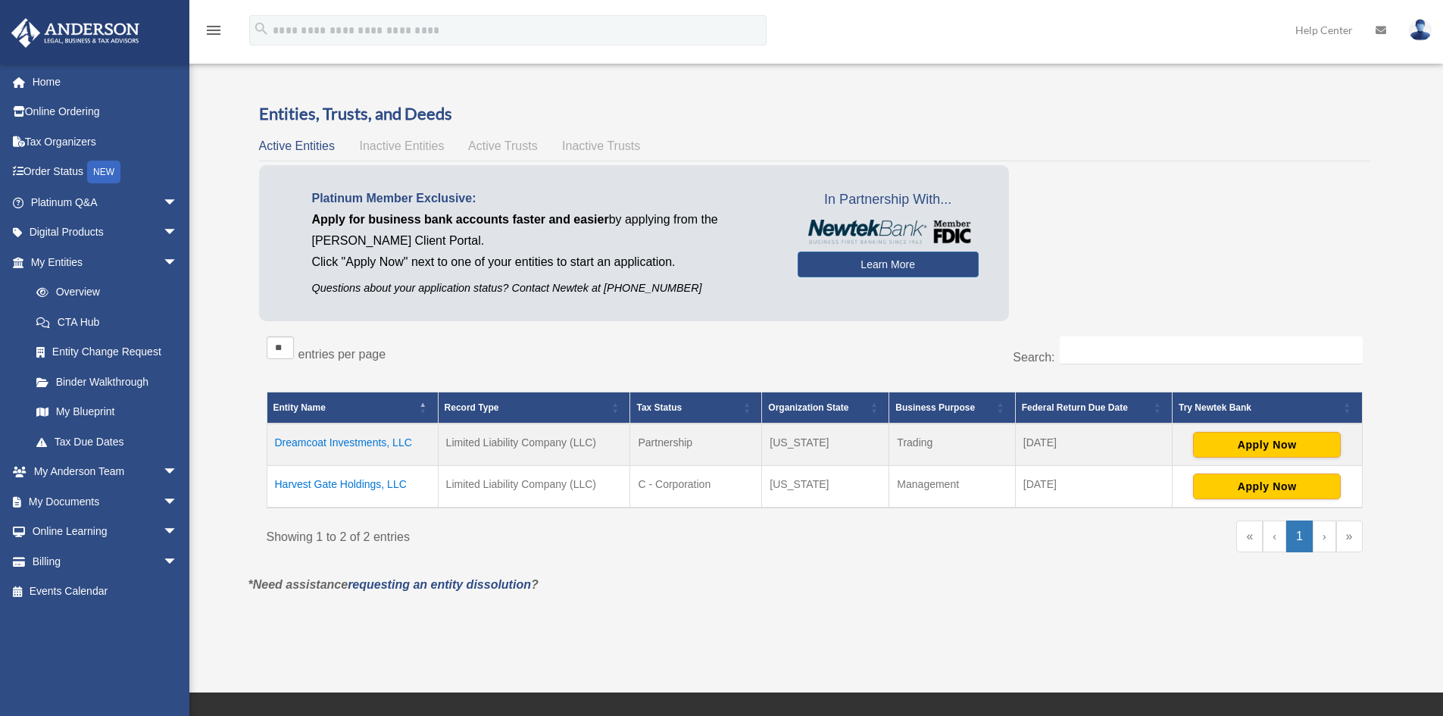 This screenshot has height=716, width=1443. I want to click on div: NEW, so click(104, 172).